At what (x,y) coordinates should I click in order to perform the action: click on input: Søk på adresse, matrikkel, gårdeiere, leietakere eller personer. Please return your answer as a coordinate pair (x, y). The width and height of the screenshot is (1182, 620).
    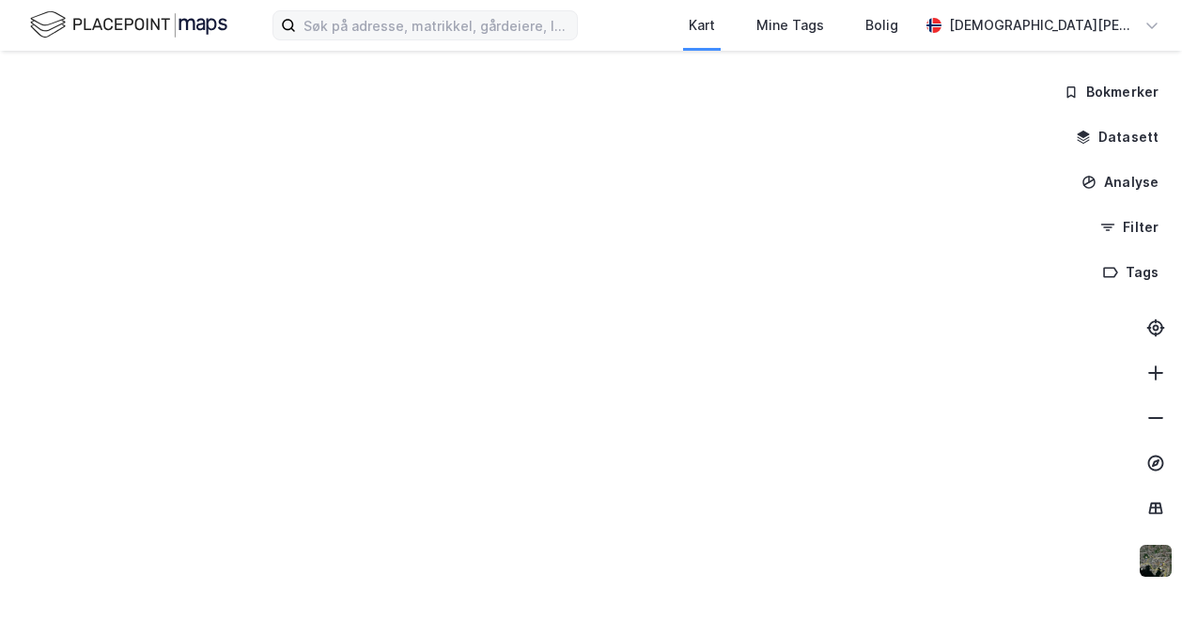
    Looking at the image, I should click on (436, 25).